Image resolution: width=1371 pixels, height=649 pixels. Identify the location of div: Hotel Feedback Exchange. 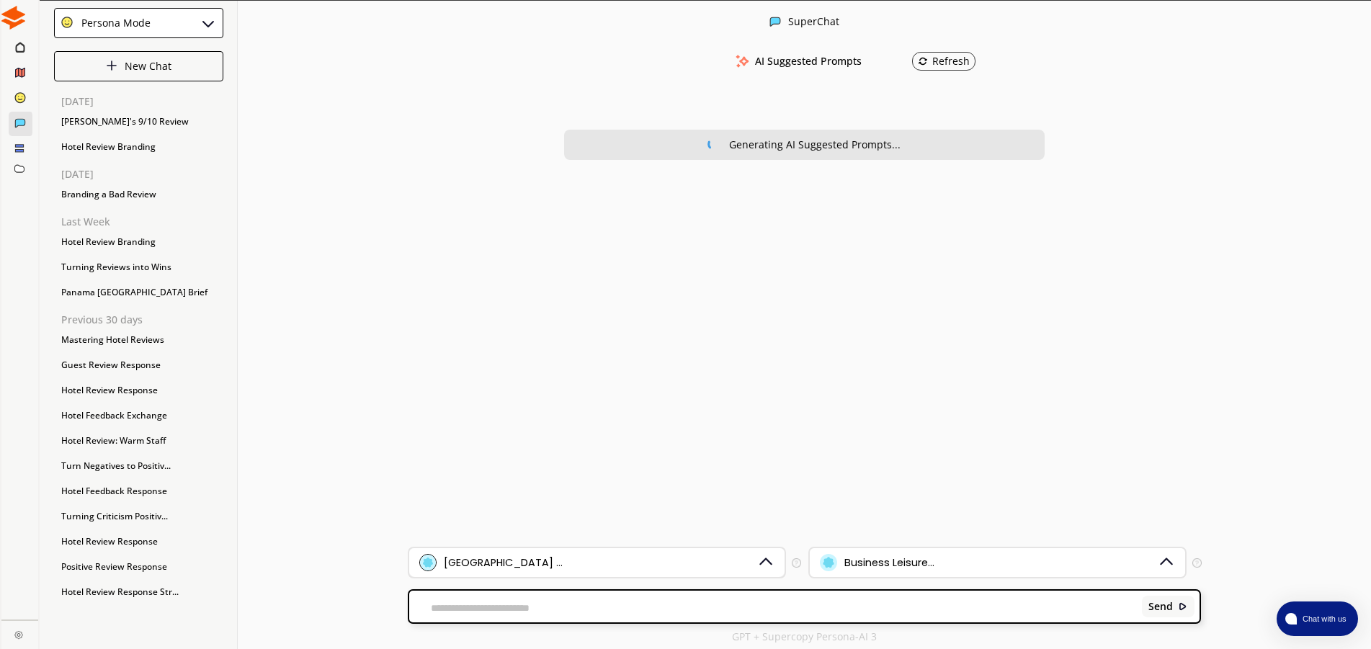
(138, 416).